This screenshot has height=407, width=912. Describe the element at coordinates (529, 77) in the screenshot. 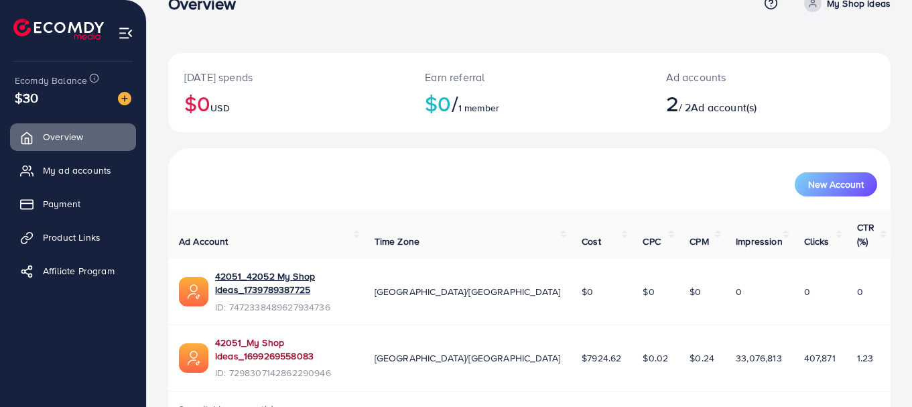

I see `p: Earn referral` at that location.